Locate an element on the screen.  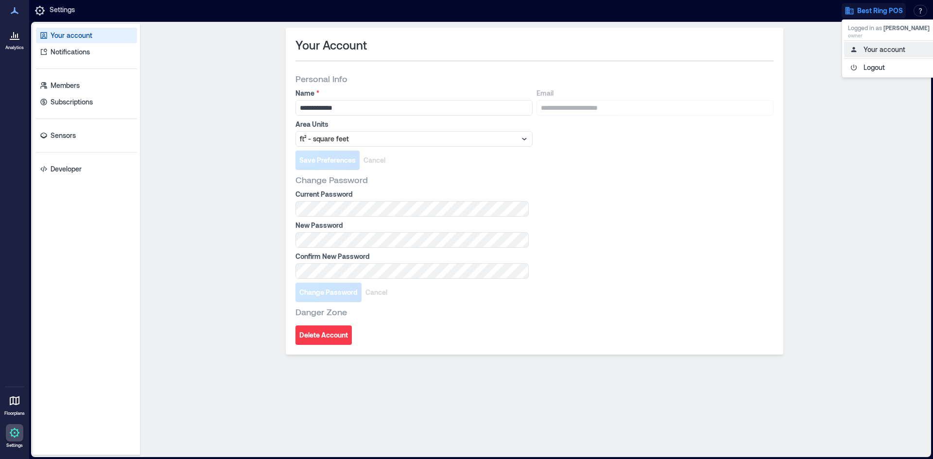
button: Best Ring POS is located at coordinates (874, 11).